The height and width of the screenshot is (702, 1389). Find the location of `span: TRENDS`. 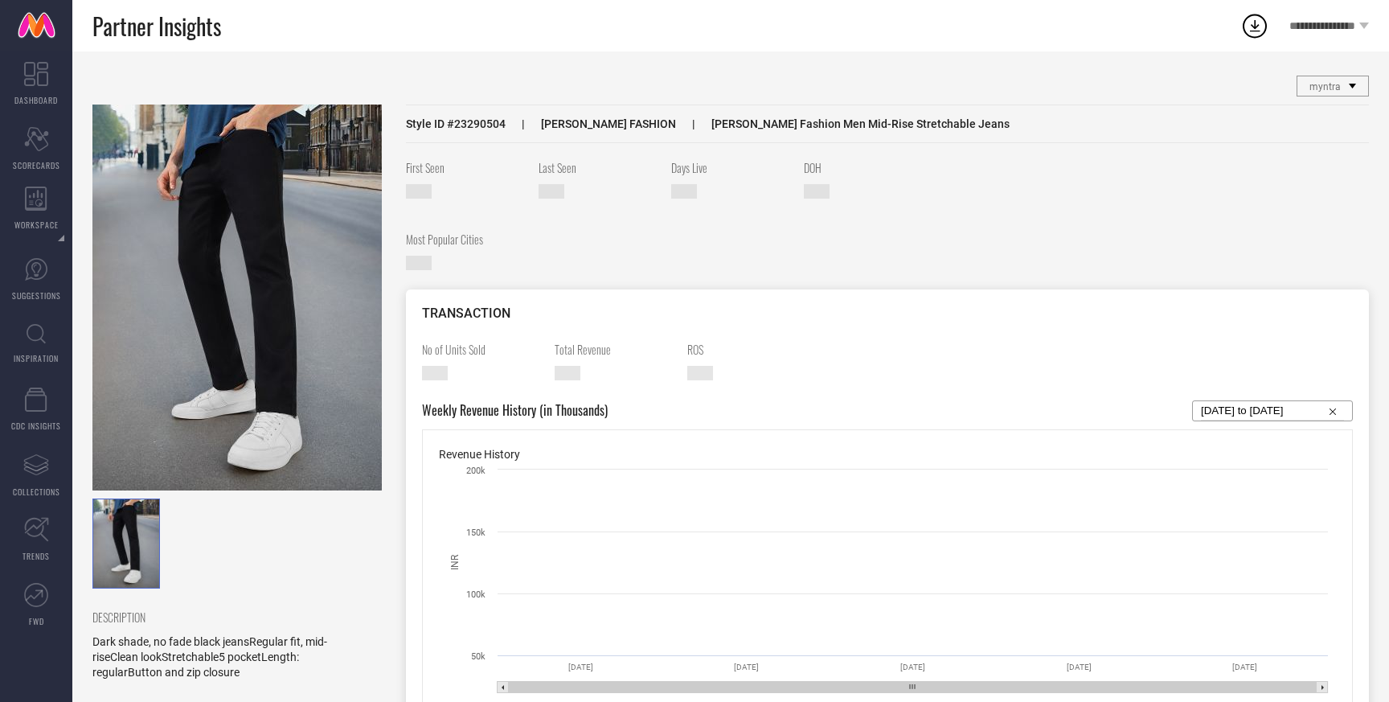

span: TRENDS is located at coordinates (36, 556).